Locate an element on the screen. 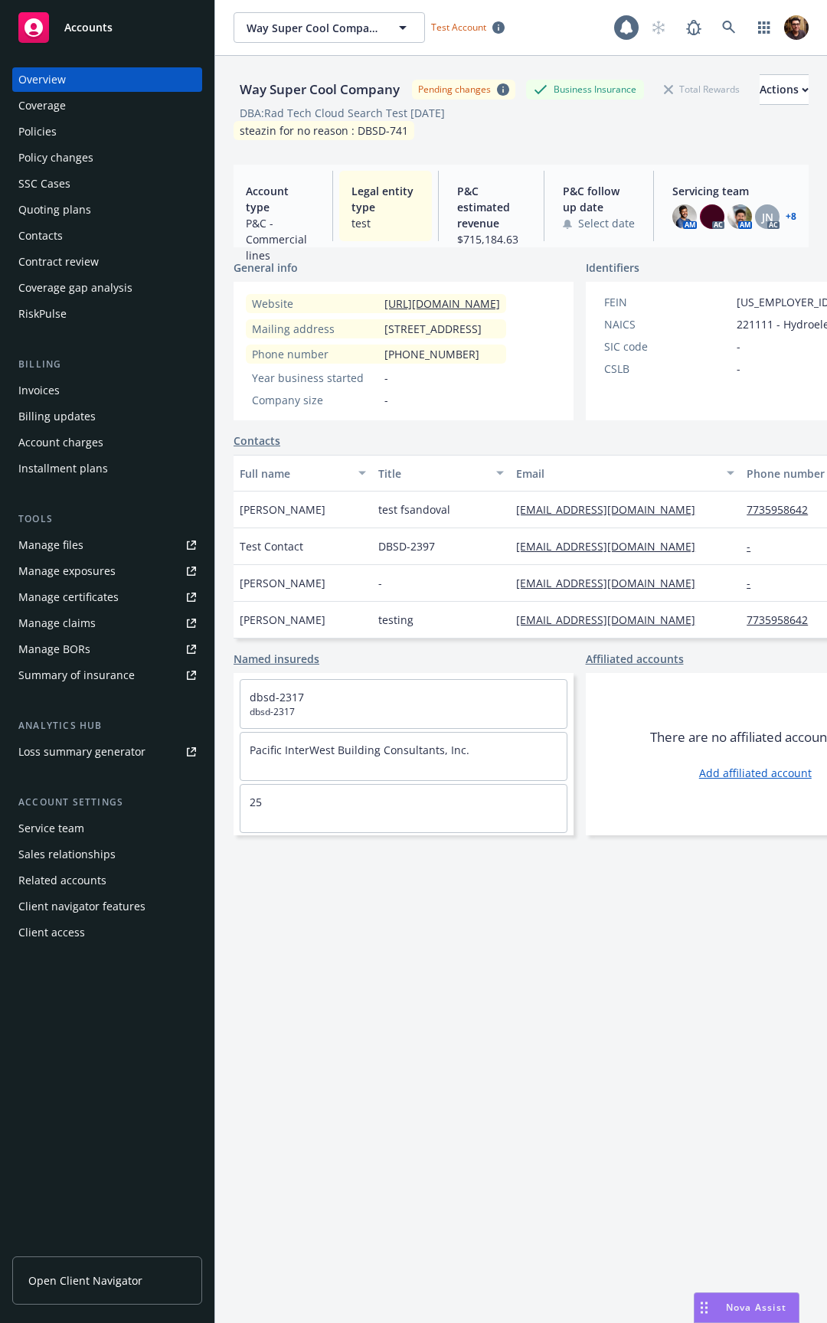  div: Actions is located at coordinates (784, 90).